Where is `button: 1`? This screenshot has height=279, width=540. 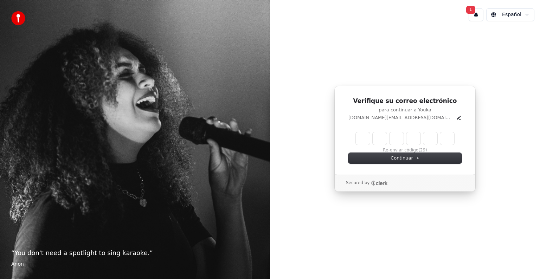
button: 1 is located at coordinates (476, 15).